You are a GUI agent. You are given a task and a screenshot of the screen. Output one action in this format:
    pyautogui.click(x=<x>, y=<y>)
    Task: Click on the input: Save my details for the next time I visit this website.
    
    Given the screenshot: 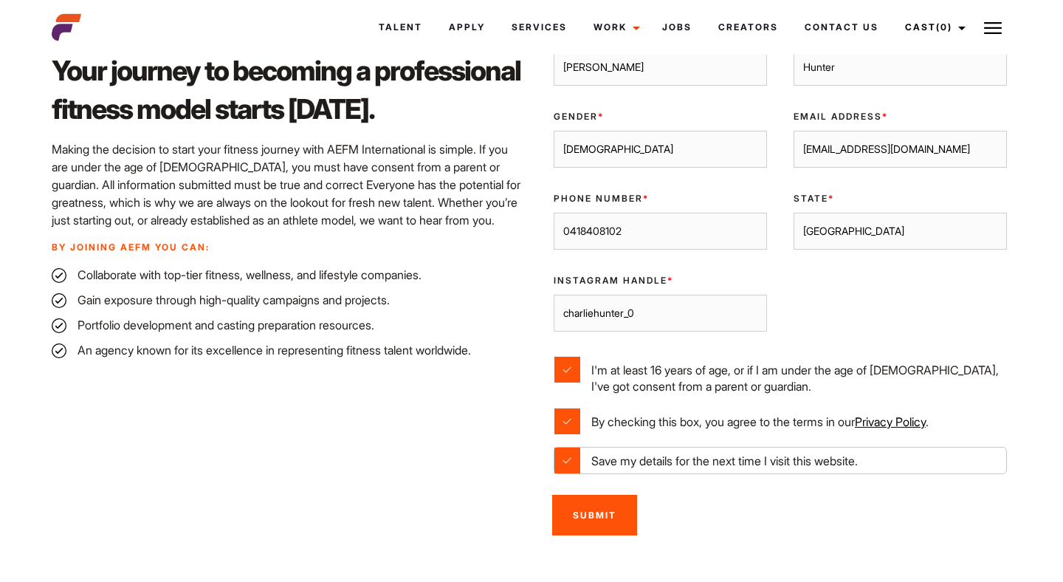 What is the action you would take?
    pyautogui.click(x=567, y=460)
    